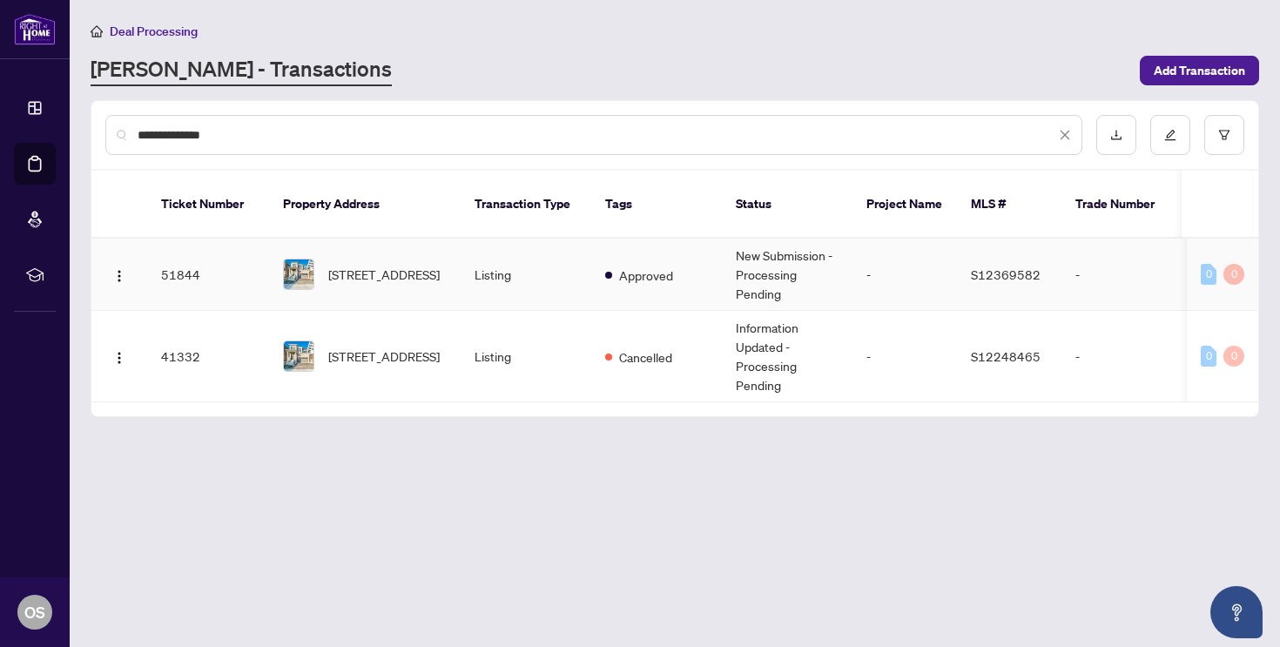 This screenshot has height=647, width=1280. What do you see at coordinates (1116, 135) in the screenshot?
I see `span: download` at bounding box center [1116, 135].